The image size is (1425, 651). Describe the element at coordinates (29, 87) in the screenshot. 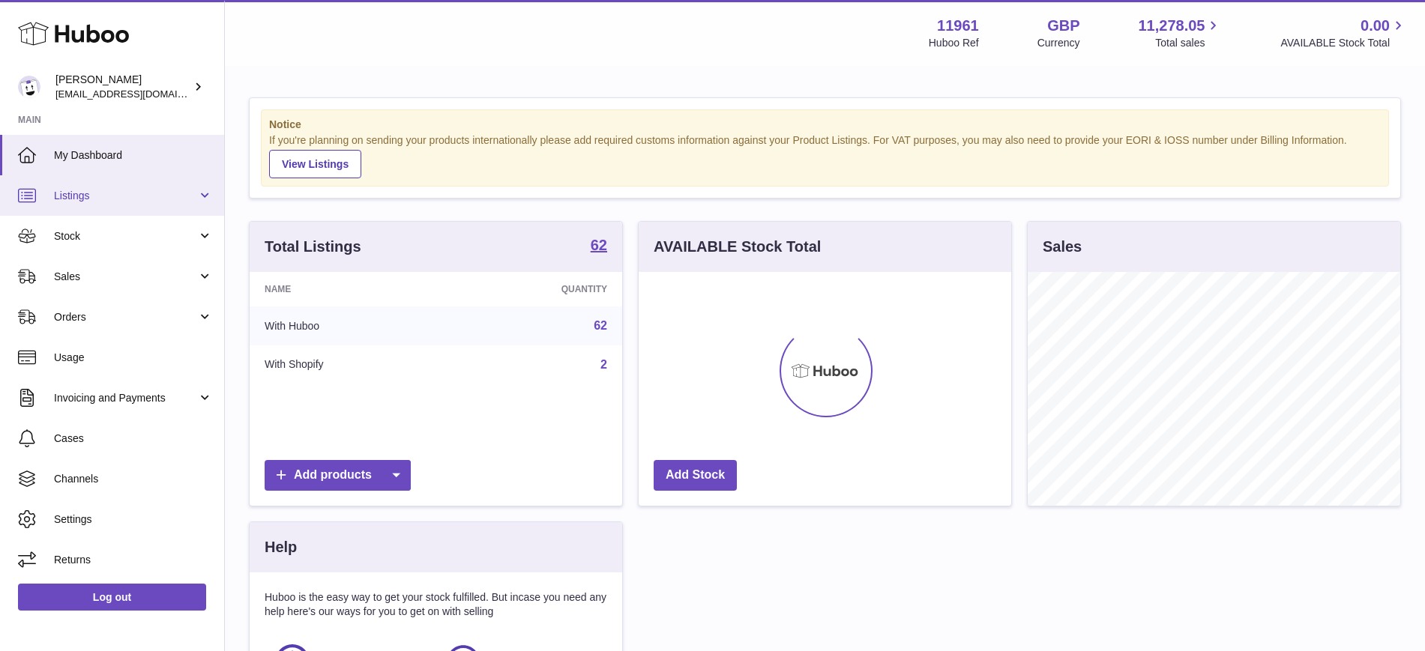

I see `img: internalAdmin-11961@internal.huboo.com` at that location.